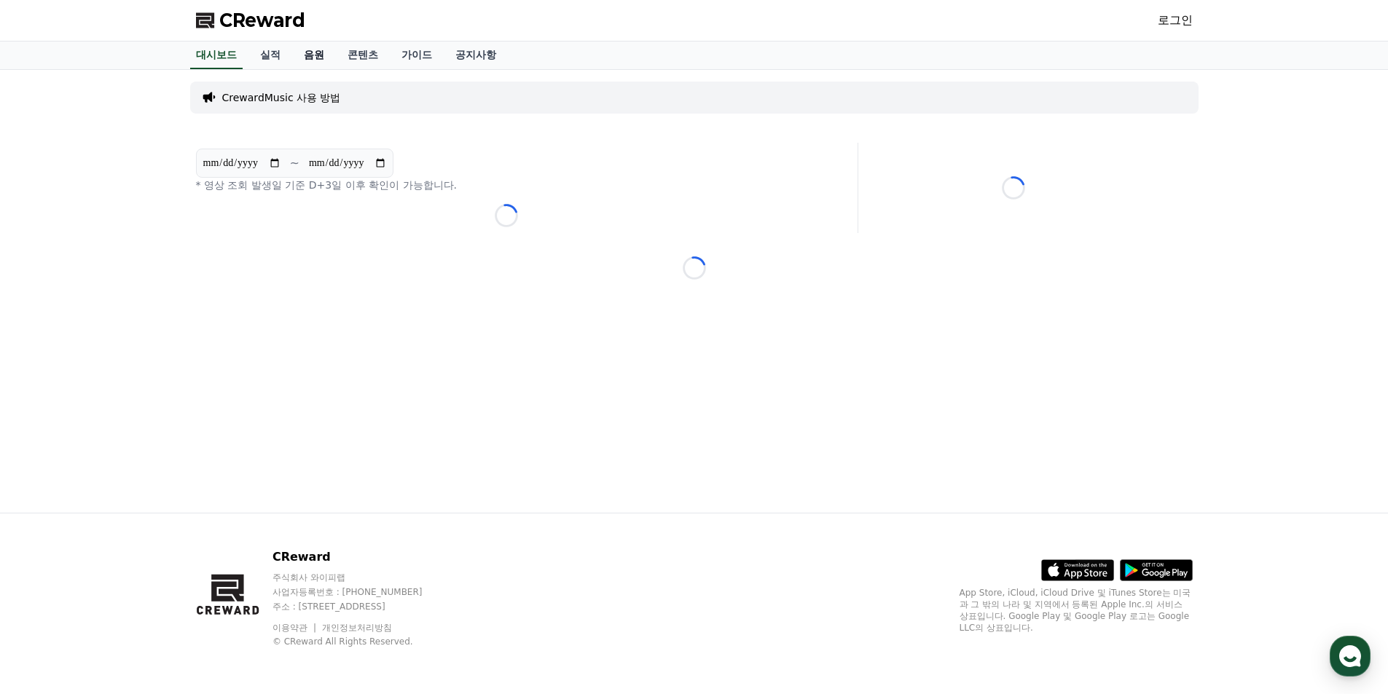 The image size is (1388, 694). Describe the element at coordinates (314, 55) in the screenshot. I see `a: 음원` at that location.